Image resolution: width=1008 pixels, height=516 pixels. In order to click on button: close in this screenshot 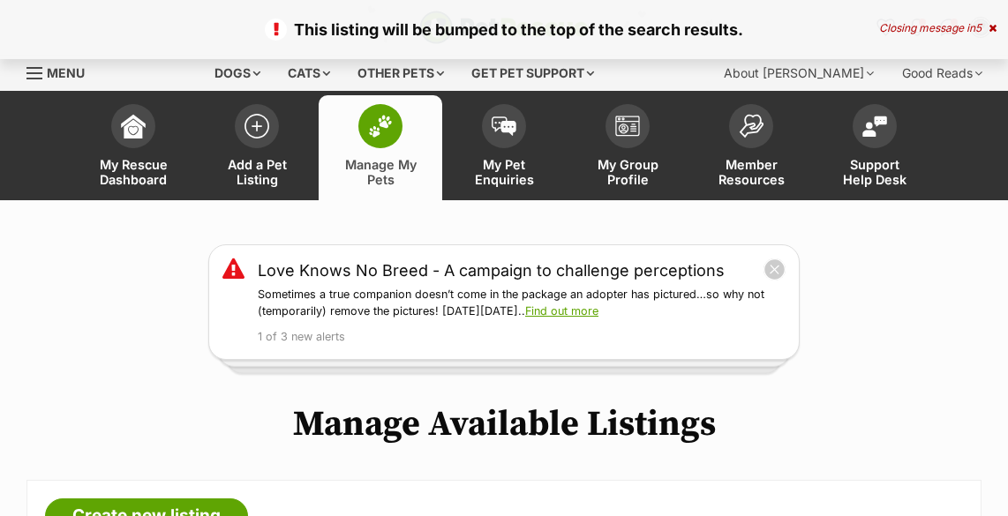, I will do `click(774, 269)`.